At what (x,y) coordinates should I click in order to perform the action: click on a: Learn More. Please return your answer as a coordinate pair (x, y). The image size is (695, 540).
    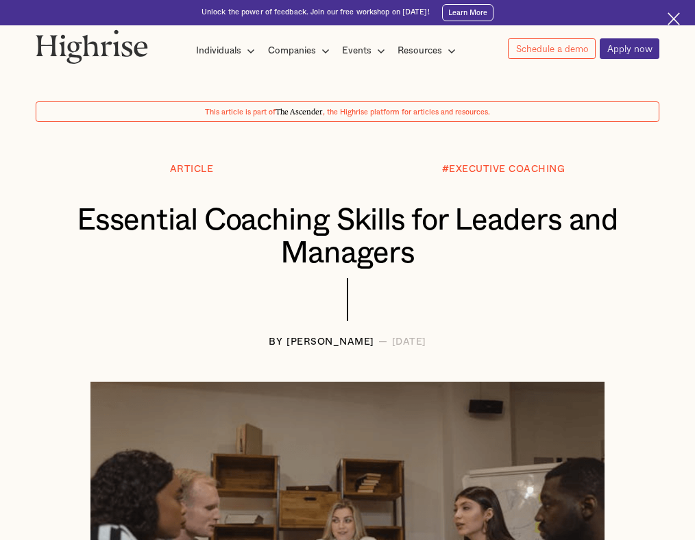
    Looking at the image, I should click on (467, 12).